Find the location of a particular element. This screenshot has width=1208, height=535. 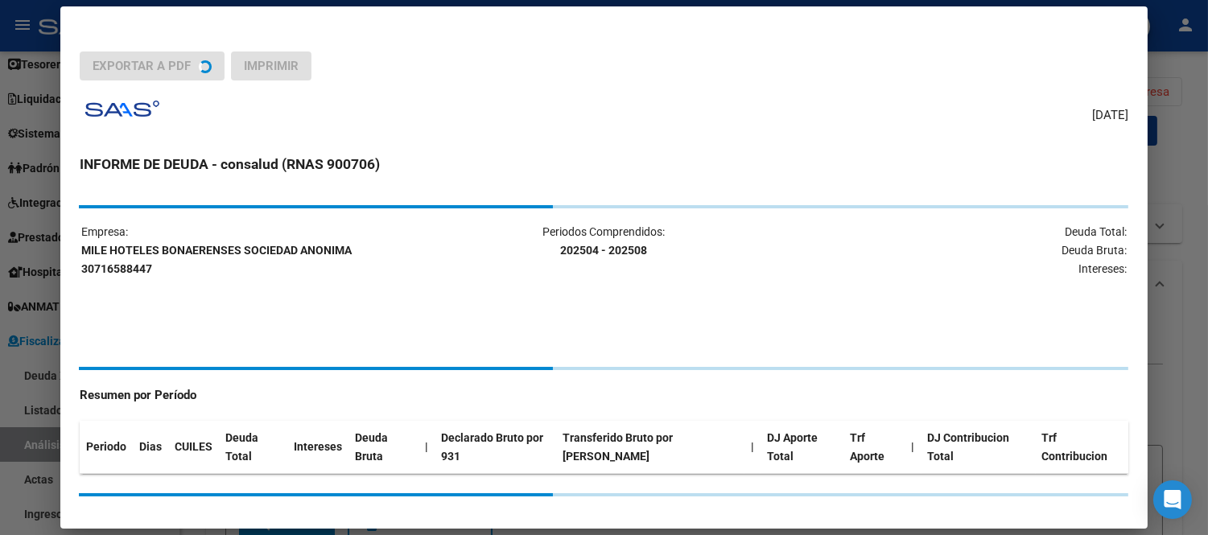

div: Open Intercom Messenger is located at coordinates (1173, 500).